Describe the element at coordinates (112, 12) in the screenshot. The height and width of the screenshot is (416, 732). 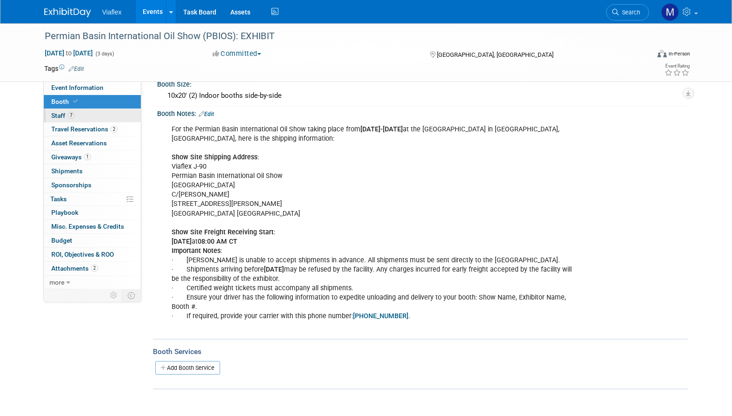
I see `span: Viaflex` at that location.